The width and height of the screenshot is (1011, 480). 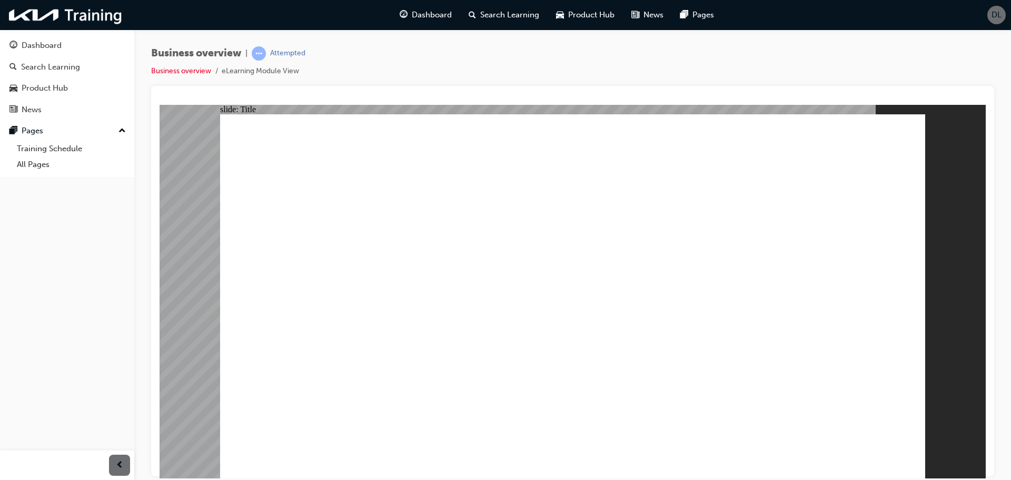 What do you see at coordinates (432, 15) in the screenshot?
I see `span: Dashboard` at bounding box center [432, 15].